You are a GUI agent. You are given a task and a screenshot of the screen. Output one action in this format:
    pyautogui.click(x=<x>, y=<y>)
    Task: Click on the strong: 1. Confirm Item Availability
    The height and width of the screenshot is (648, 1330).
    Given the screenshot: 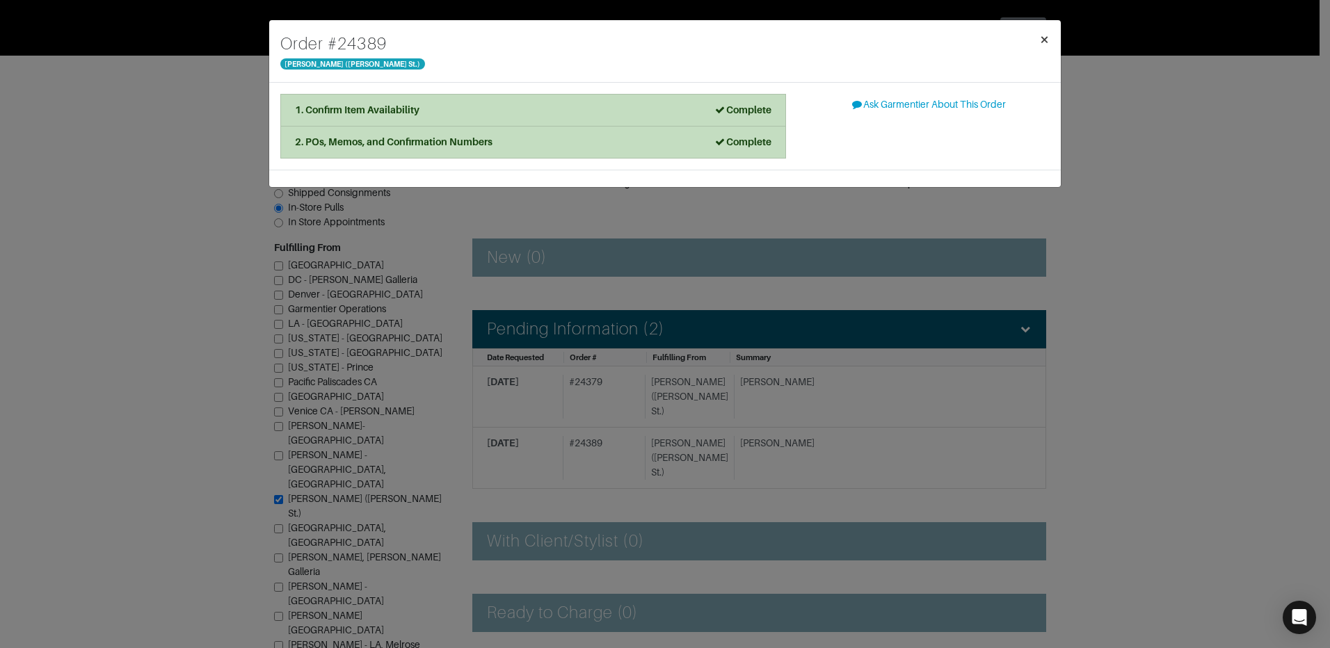 What is the action you would take?
    pyautogui.click(x=357, y=110)
    